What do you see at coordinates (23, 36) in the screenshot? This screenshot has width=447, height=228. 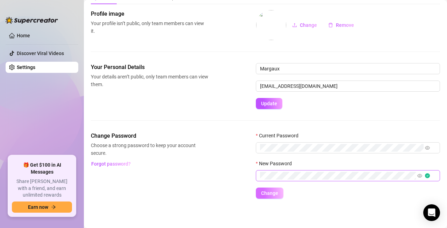 I see `a: Home` at bounding box center [23, 36].